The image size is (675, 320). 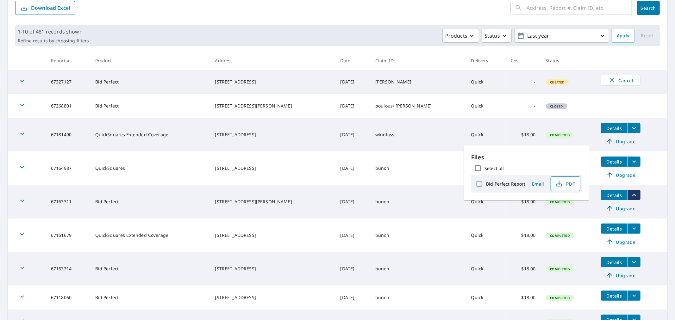 What do you see at coordinates (418, 135) in the screenshot?
I see `td: windlass` at bounding box center [418, 135].